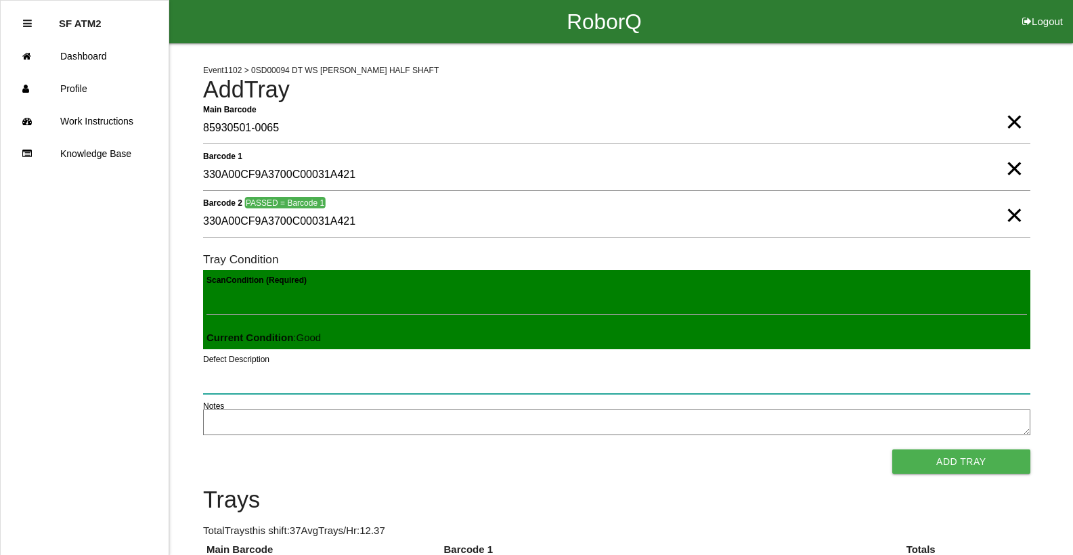  Describe the element at coordinates (223, 156) in the screenshot. I see `b: Barcode 1` at that location.